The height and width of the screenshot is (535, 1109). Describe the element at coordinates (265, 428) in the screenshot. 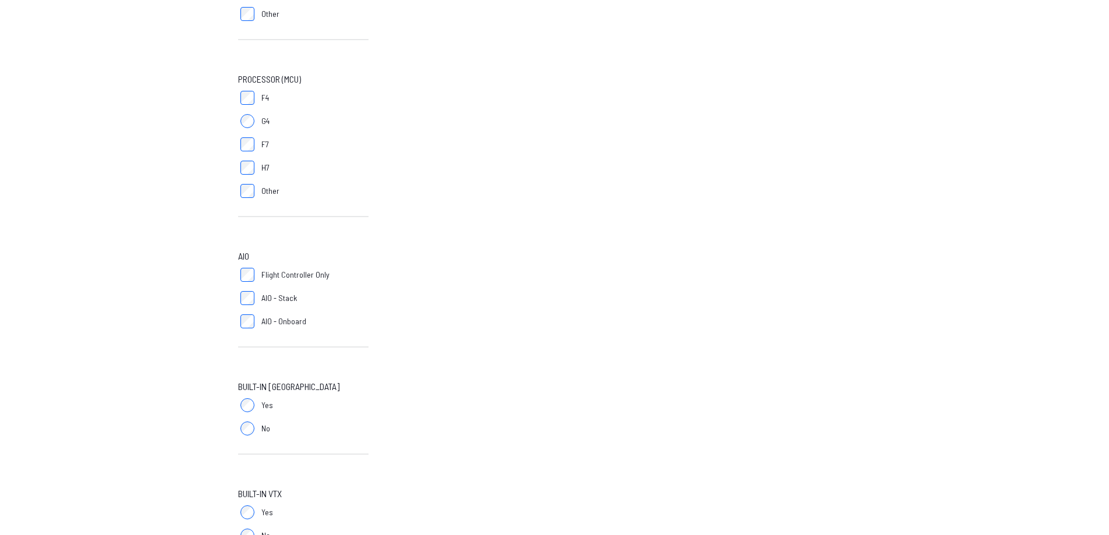

I see `span: No` at that location.